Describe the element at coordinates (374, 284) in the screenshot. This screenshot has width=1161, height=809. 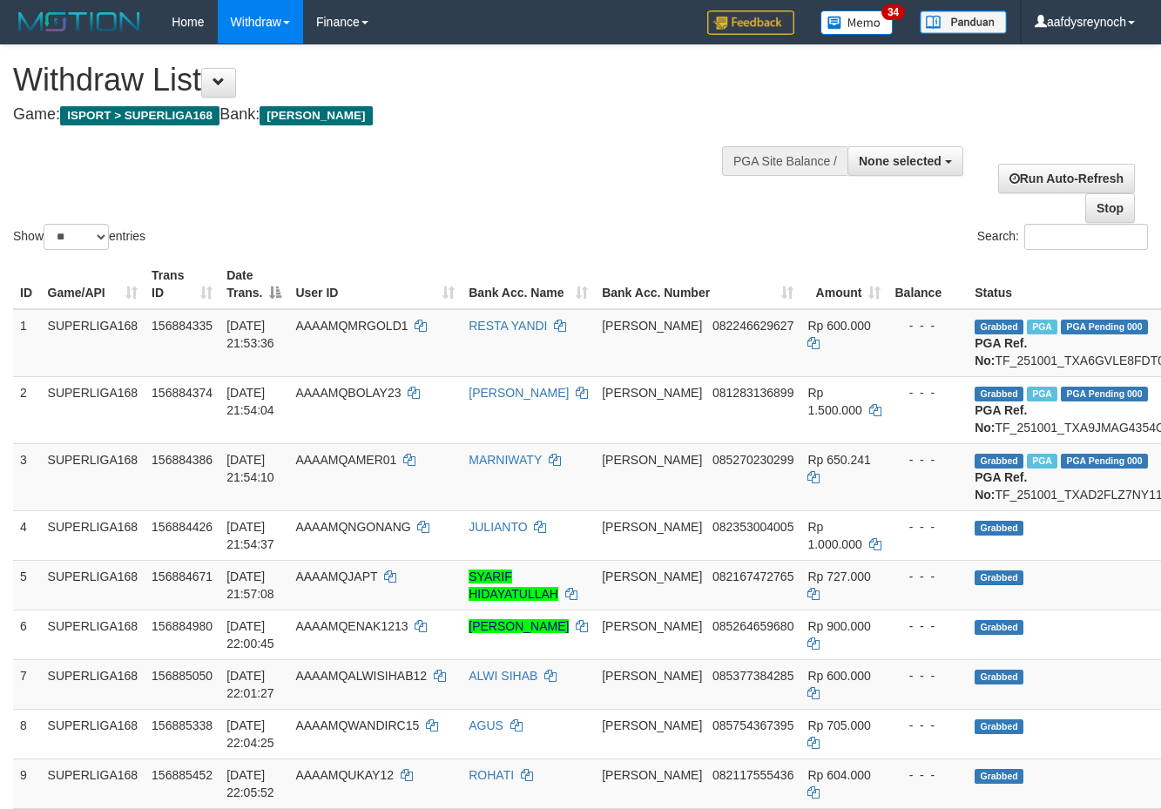
I see `th: User ID: activate to sort column ascending` at that location.